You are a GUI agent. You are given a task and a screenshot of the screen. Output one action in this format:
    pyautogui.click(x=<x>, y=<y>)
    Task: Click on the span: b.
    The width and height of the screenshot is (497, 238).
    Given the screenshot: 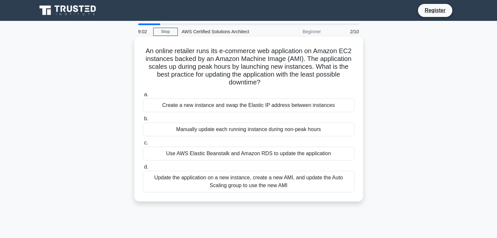 What is the action you would take?
    pyautogui.click(x=146, y=119)
    